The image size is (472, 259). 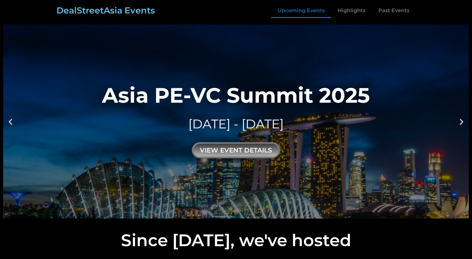 What do you see at coordinates (106, 10) in the screenshot?
I see `a: DealStreetAsia Events` at bounding box center [106, 10].